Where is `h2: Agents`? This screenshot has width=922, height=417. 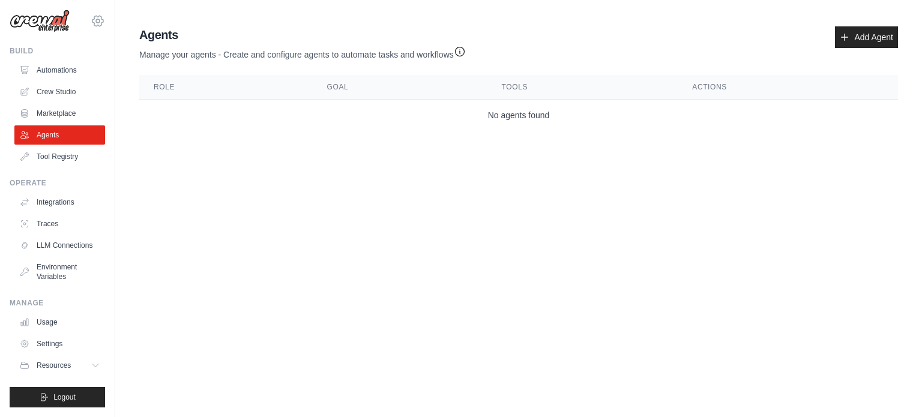
h2: Agents is located at coordinates (302, 35).